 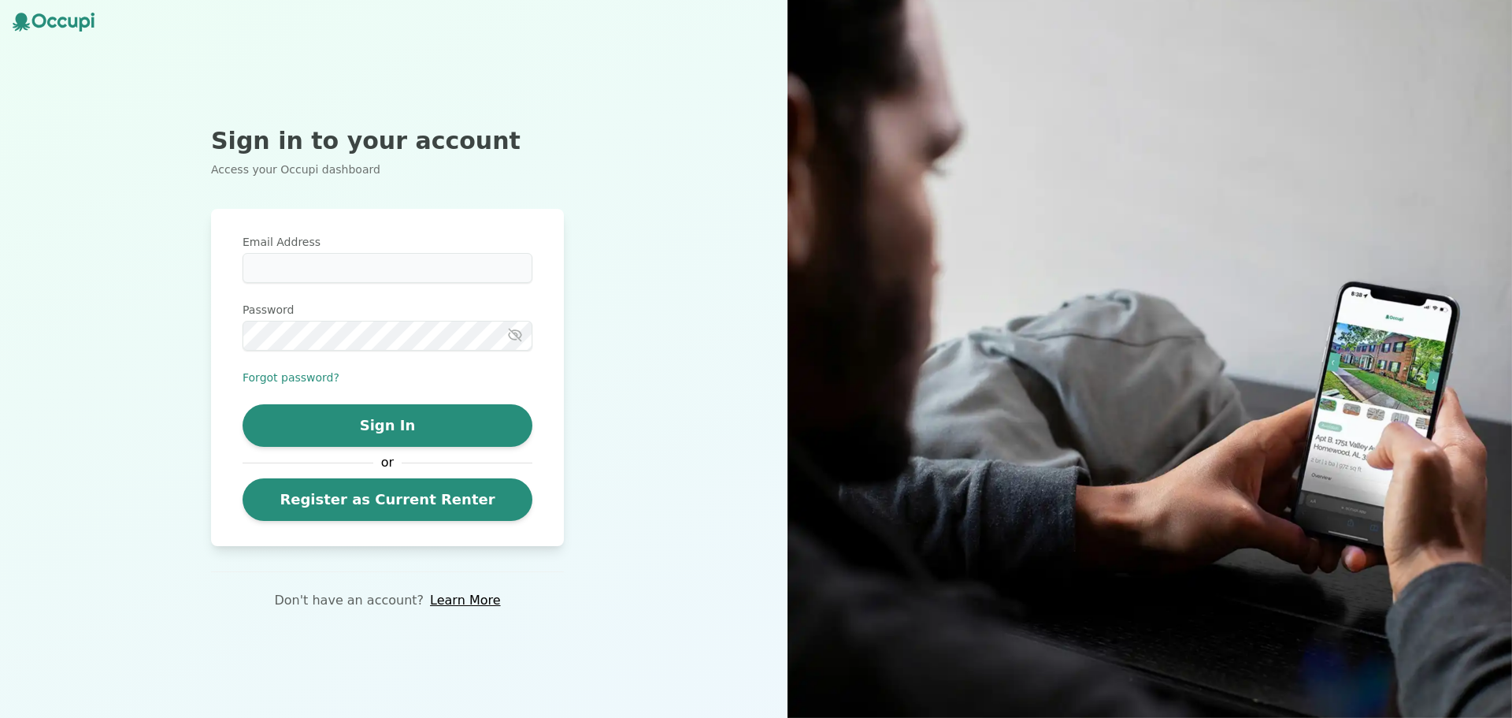 I want to click on label: Password, so click(x=388, y=310).